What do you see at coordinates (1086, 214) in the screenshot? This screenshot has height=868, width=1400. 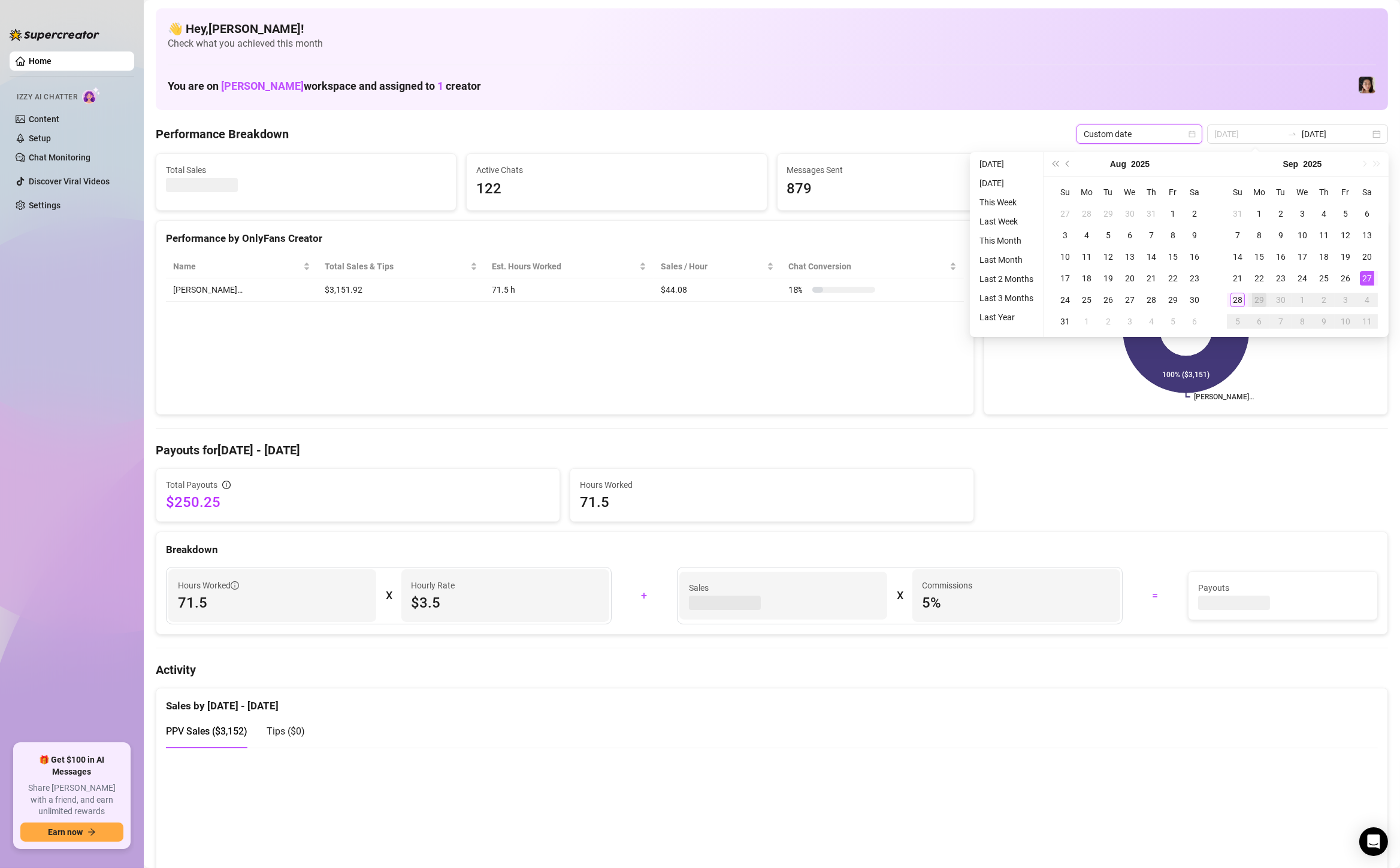 I see `td: 2025-07-28` at bounding box center [1086, 214].